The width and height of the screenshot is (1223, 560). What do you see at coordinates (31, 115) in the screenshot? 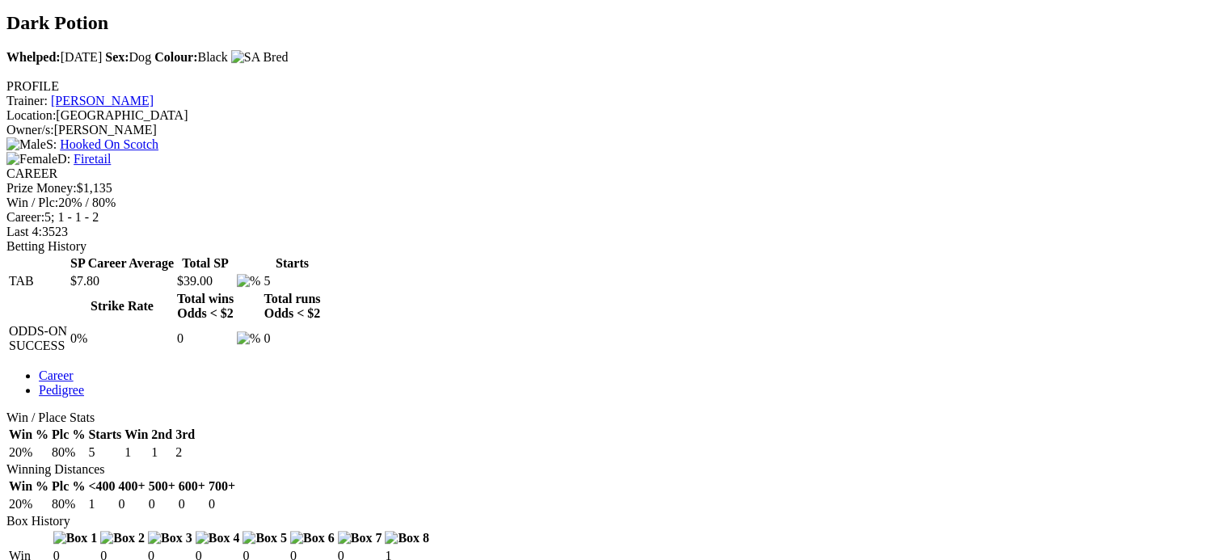
I see `span: Location:` at bounding box center [31, 115].